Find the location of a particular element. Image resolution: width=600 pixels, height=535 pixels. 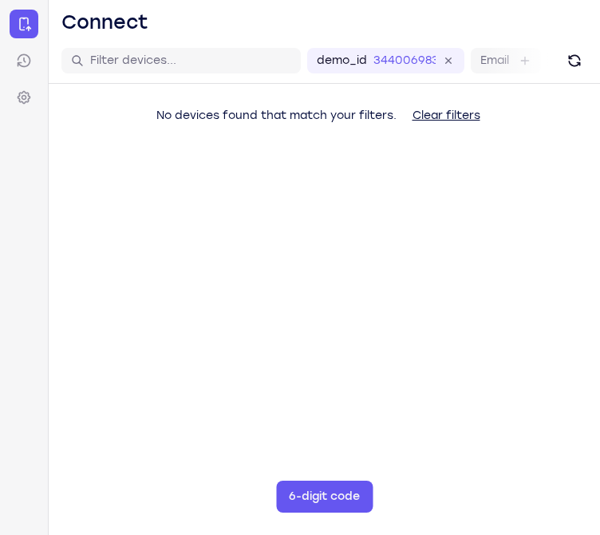

h1: Connect is located at coordinates (105, 22).